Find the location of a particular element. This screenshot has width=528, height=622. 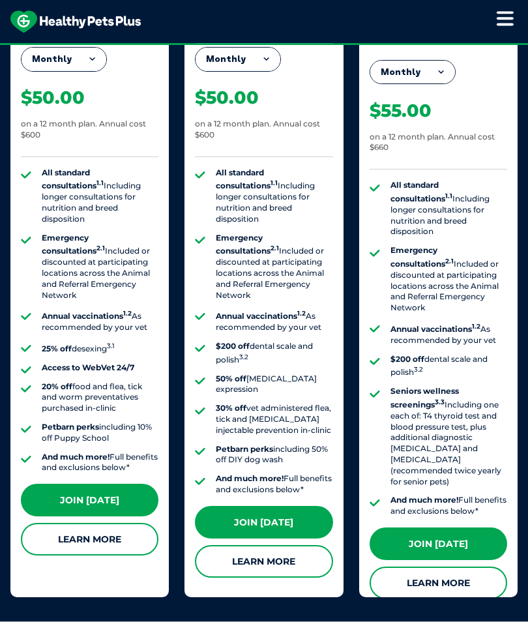

strong: Seniors wellness screenings is located at coordinates (424, 398).